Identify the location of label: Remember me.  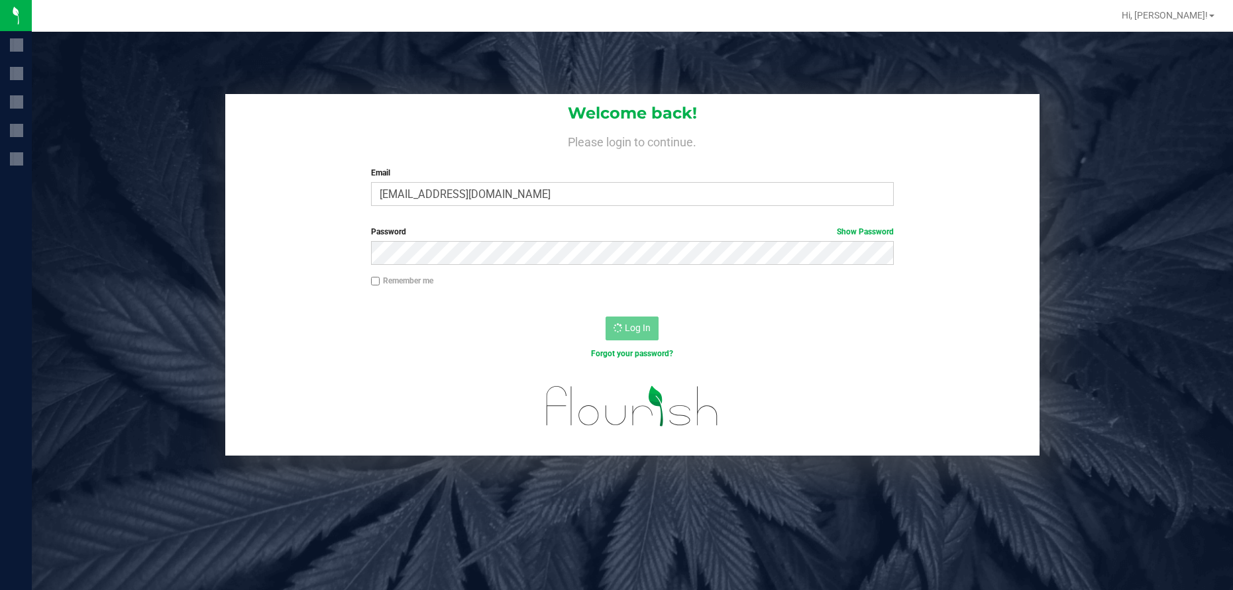
(402, 281).